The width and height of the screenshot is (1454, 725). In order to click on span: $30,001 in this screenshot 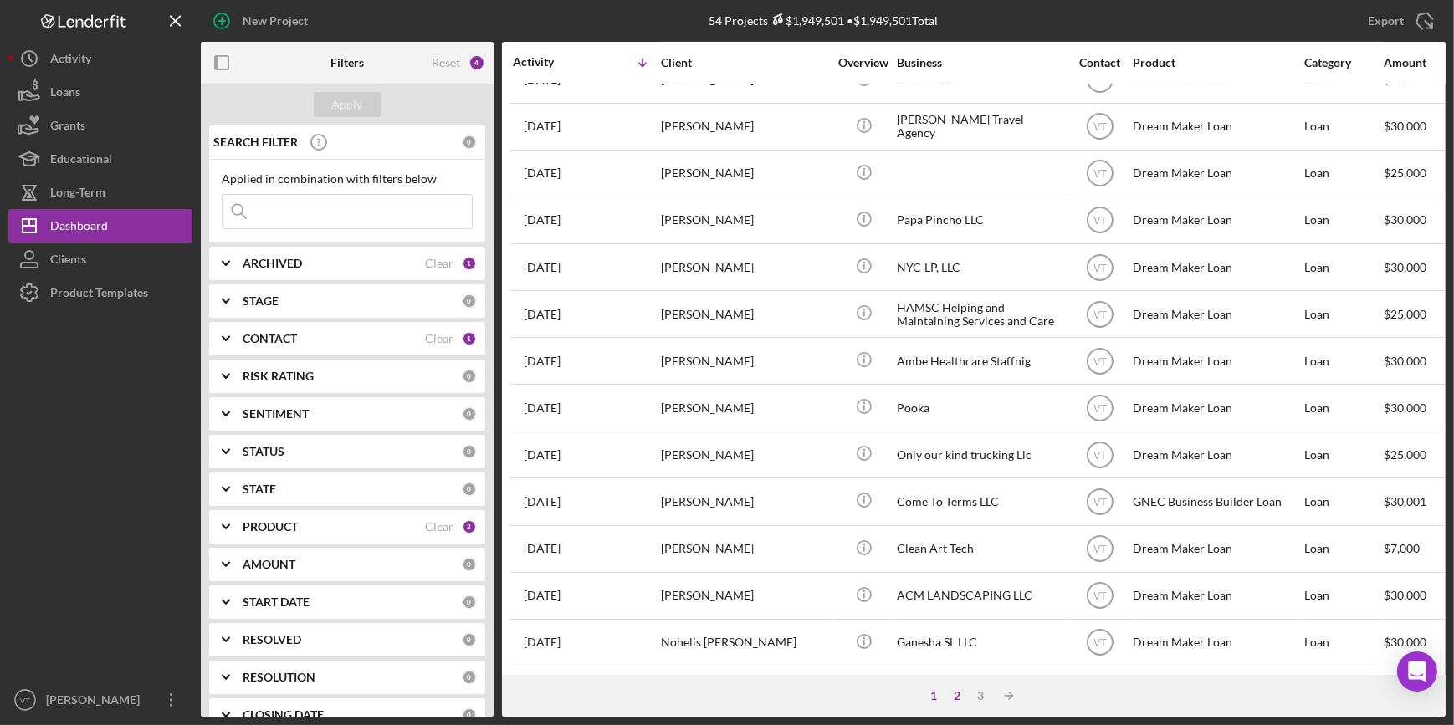, I will do `click(1405, 501)`.